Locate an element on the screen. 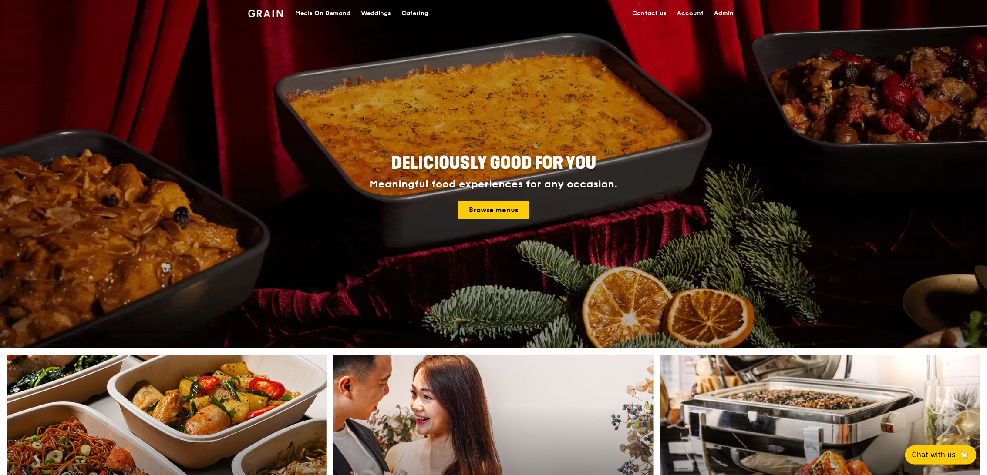  div: Meaningful food experiences for any occasion. is located at coordinates (493, 185).